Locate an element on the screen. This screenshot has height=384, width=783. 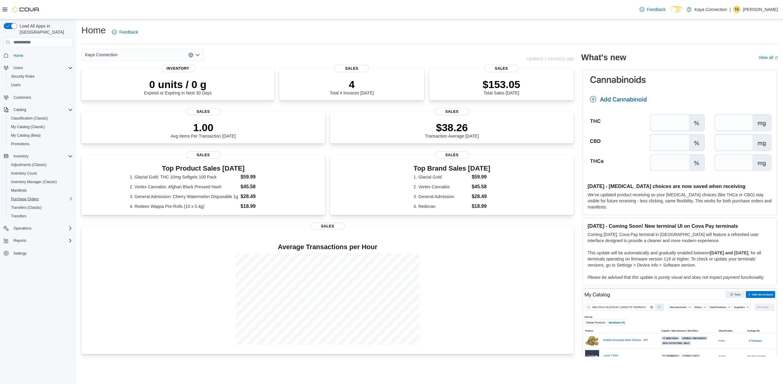
a: View allExternal link is located at coordinates (768, 57).